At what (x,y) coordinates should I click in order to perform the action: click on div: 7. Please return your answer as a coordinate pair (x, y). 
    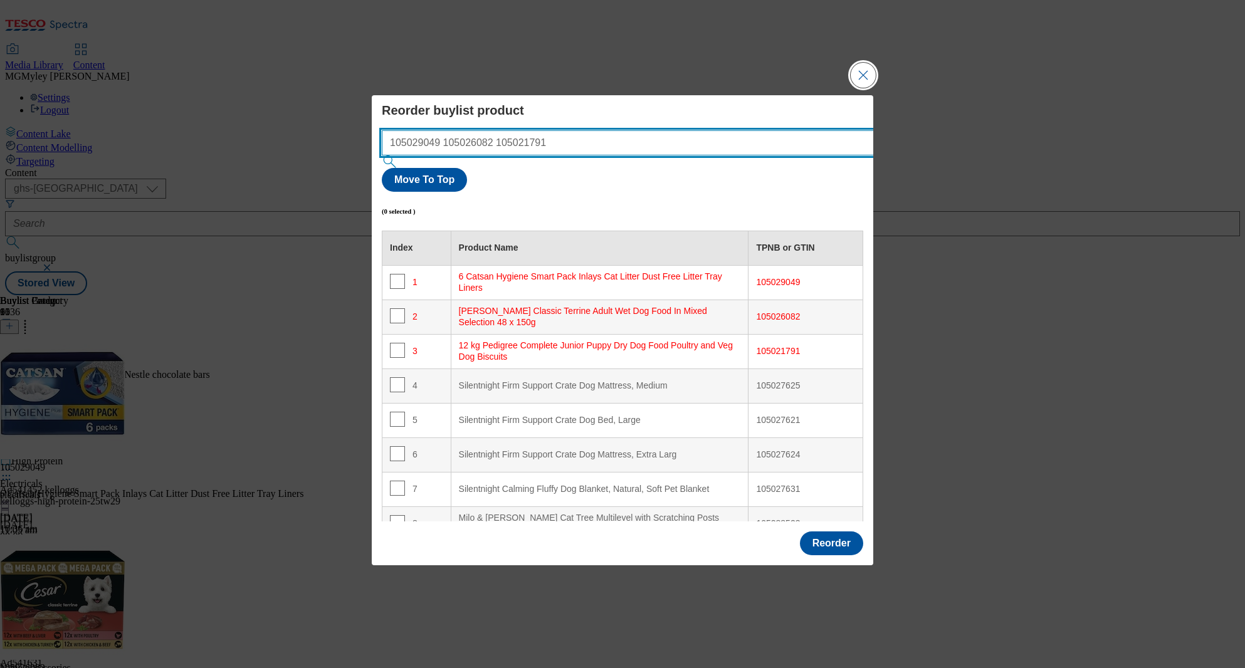
    Looking at the image, I should click on (416, 490).